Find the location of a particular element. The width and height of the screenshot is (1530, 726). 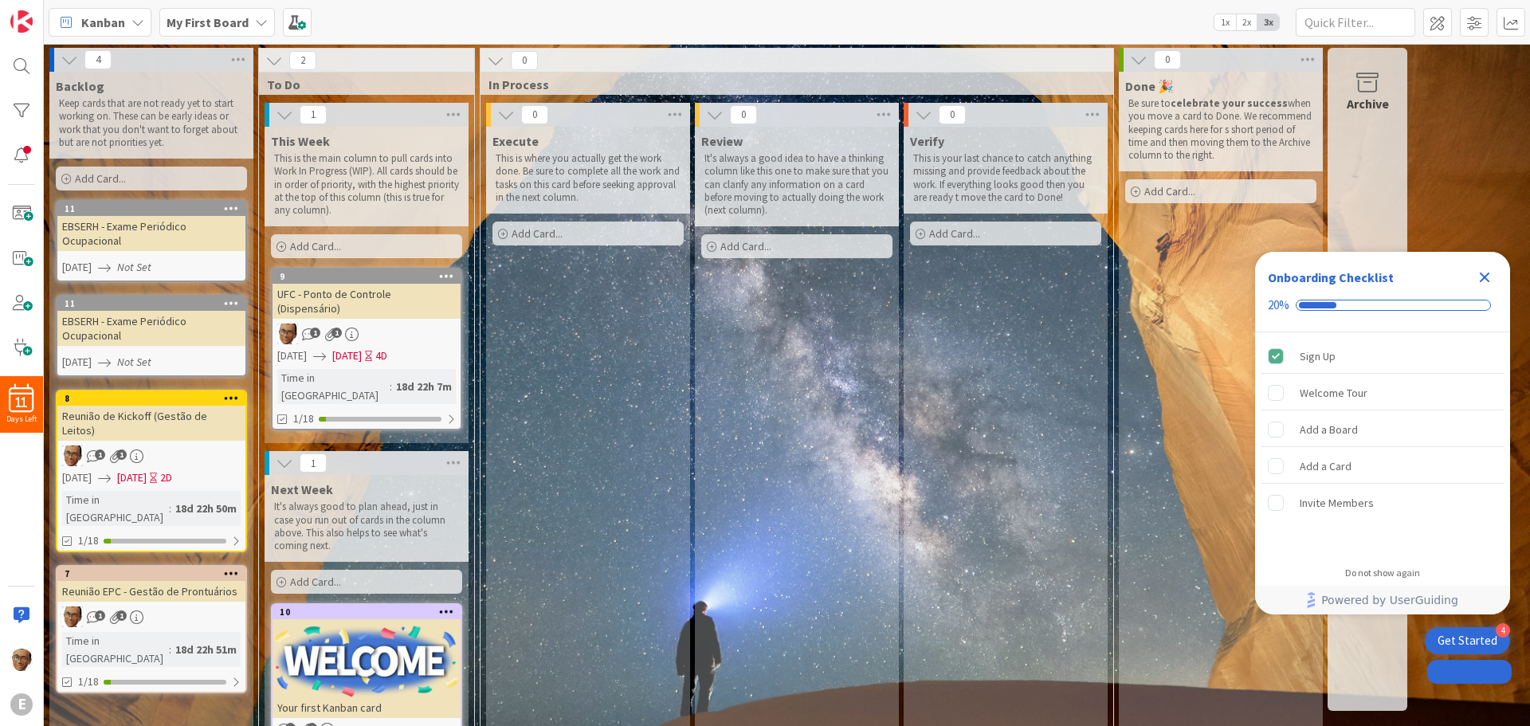

div: Footer is located at coordinates (1382, 600).